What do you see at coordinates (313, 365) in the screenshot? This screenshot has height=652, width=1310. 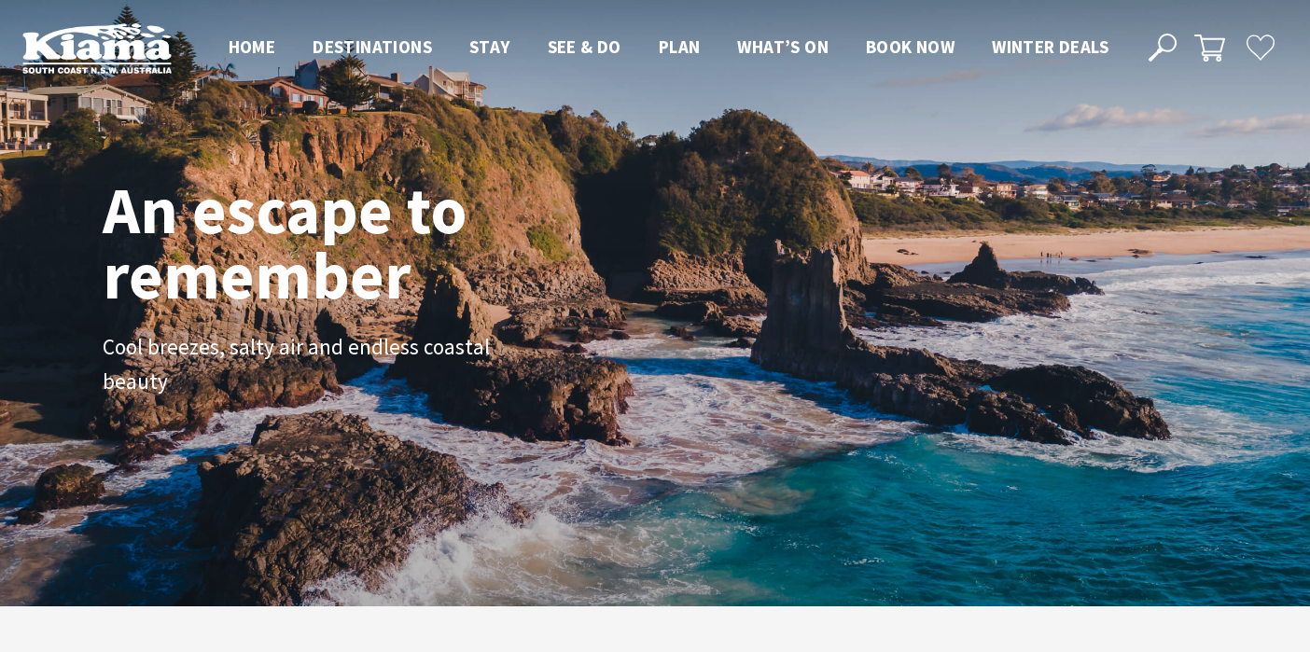 I see `p: Cool breezes, salty air and endless coastal beauty` at bounding box center [313, 365].